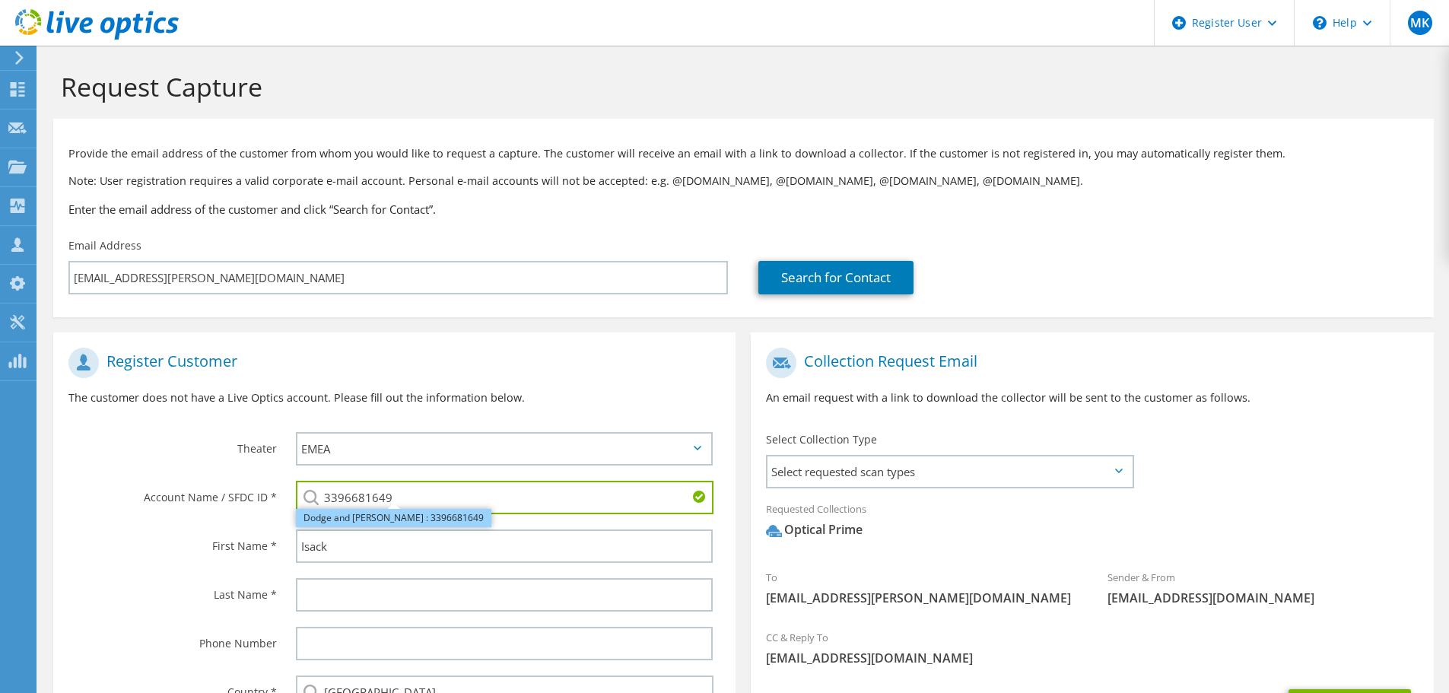 This screenshot has height=693, width=1449. What do you see at coordinates (921, 587) in the screenshot?
I see `div: To` at bounding box center [921, 587].